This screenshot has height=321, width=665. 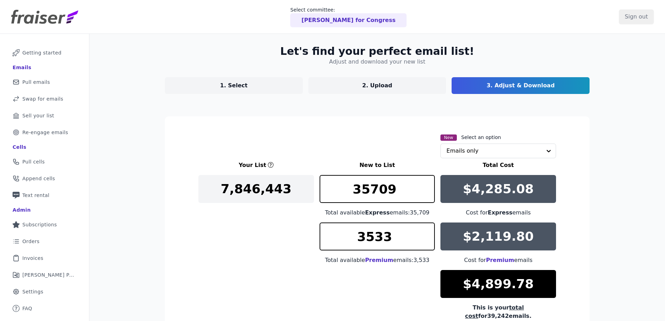 What do you see at coordinates (377, 86) in the screenshot?
I see `p: 2. Upload` at bounding box center [377, 86].